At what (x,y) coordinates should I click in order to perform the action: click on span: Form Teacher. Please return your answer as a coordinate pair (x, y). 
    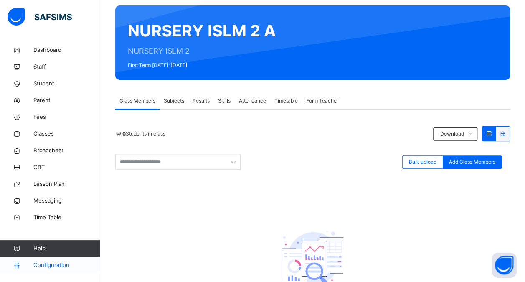
    Looking at the image, I should click on (322, 101).